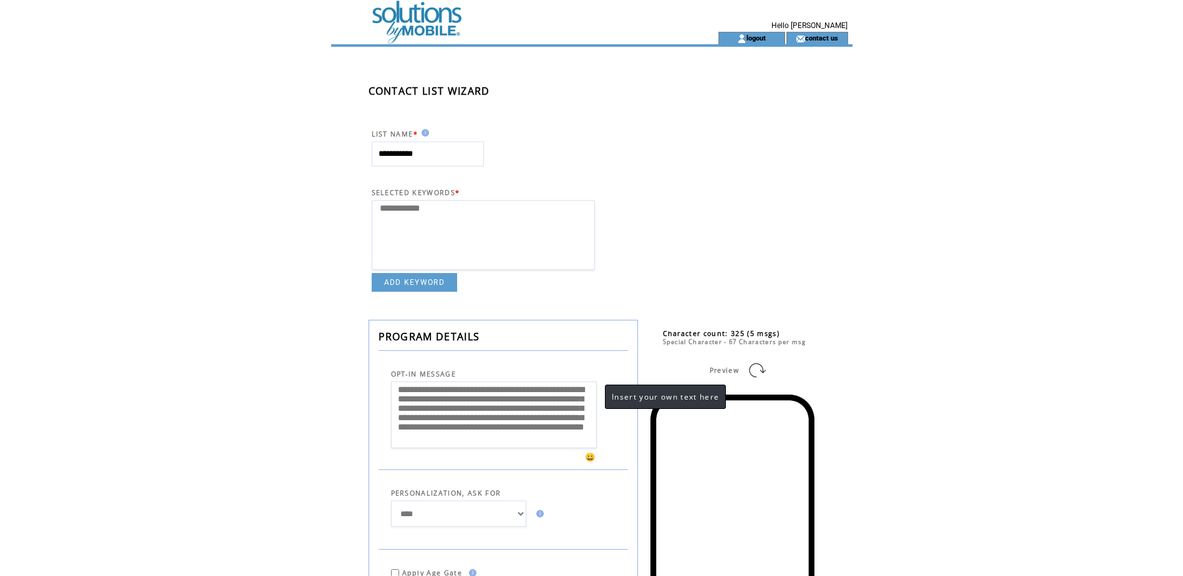 The image size is (1183, 576). What do you see at coordinates (722, 334) in the screenshot?
I see `span: Character count: 325 (5 msgs)` at bounding box center [722, 334].